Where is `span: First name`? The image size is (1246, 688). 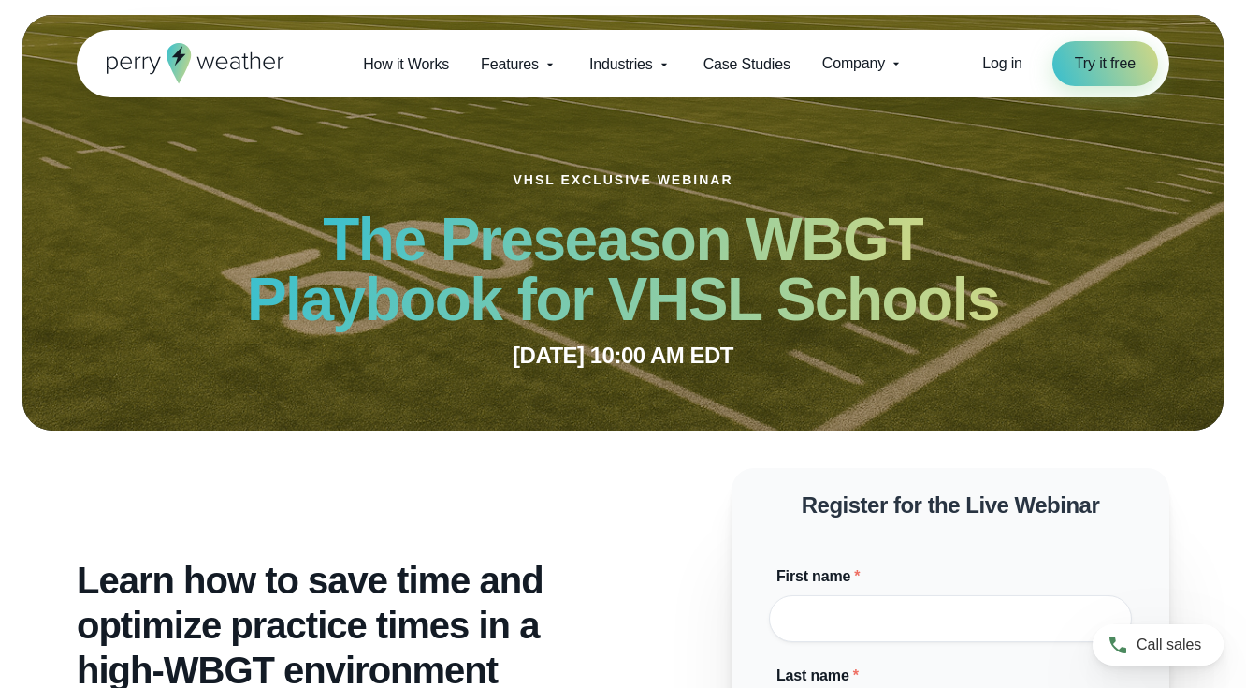
span: First name is located at coordinates (813, 575).